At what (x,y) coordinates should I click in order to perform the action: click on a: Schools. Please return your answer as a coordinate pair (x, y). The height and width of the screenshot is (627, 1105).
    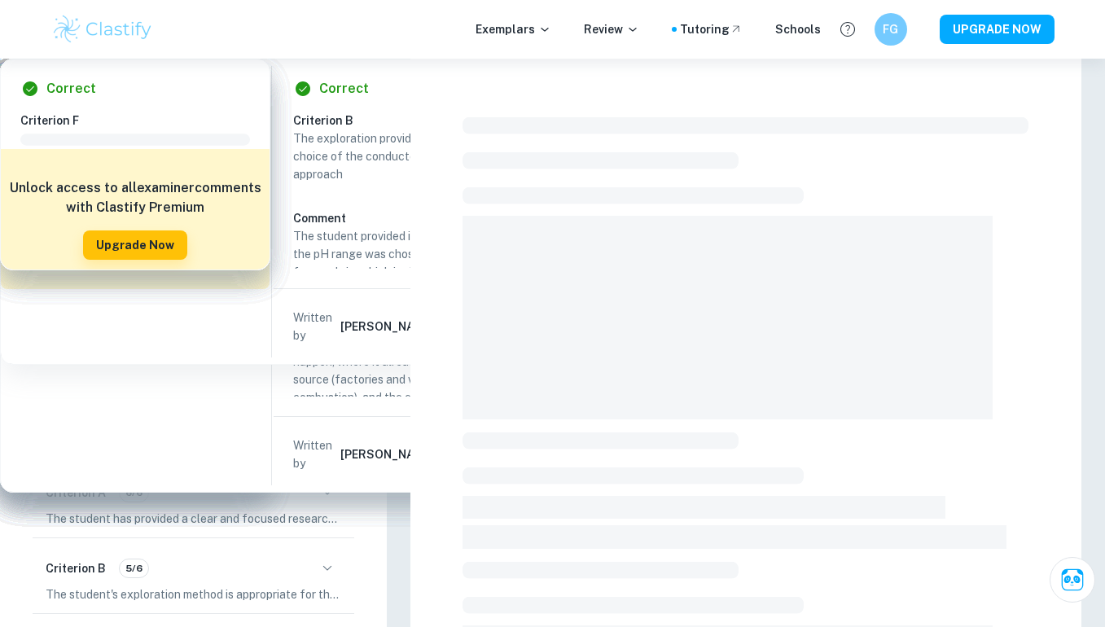
    Looking at the image, I should click on (798, 29).